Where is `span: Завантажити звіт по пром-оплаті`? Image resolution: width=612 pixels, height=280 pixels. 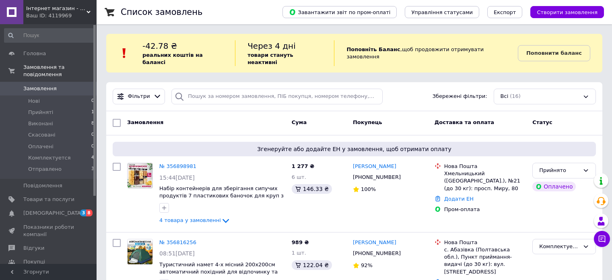
span: Завантажити звіт по пром-оплаті is located at coordinates (340, 12).